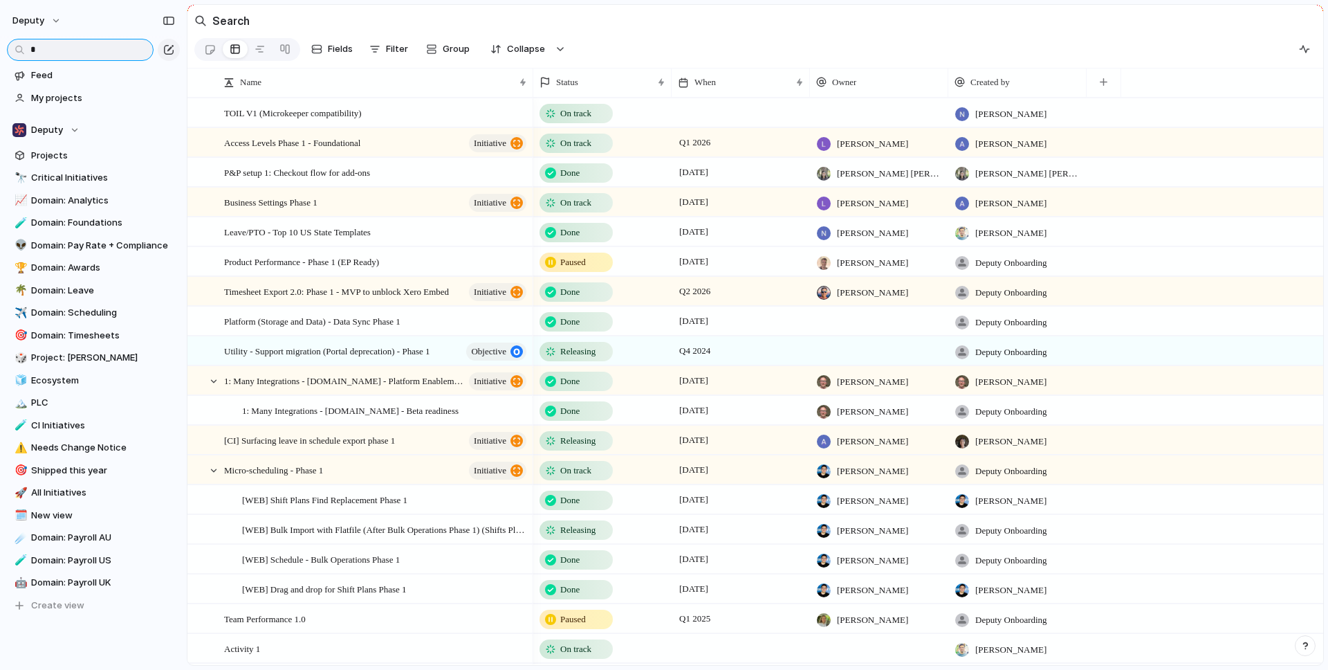  Describe the element at coordinates (103, 470) in the screenshot. I see `span: Shipped this year` at that location.